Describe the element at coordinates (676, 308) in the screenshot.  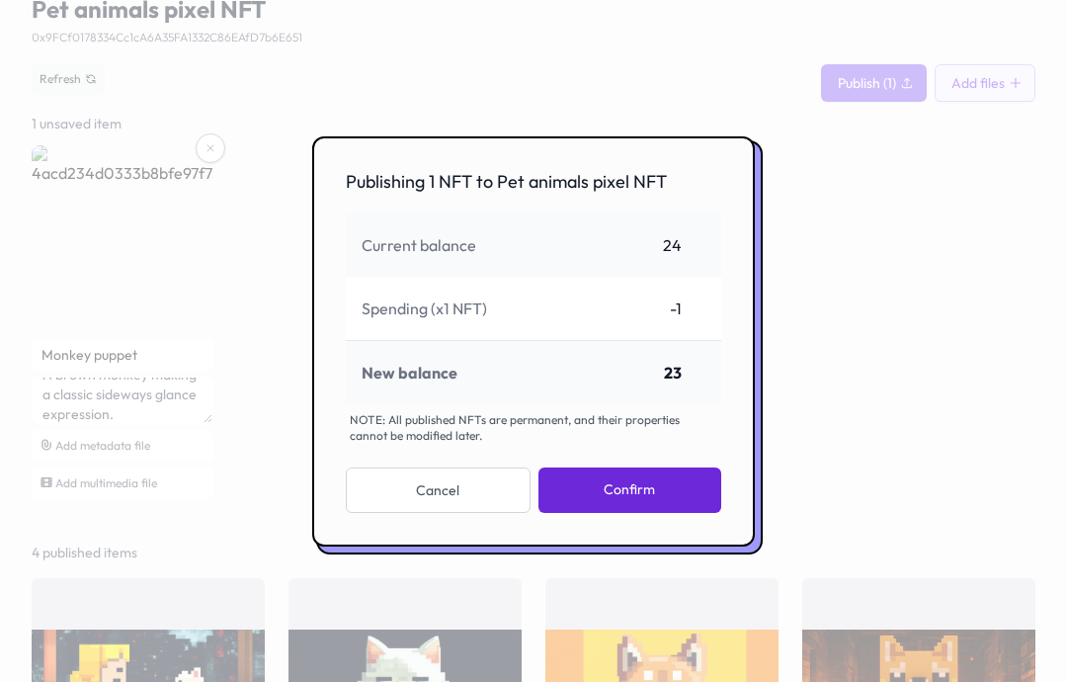
I see `dd: -1` at that location.